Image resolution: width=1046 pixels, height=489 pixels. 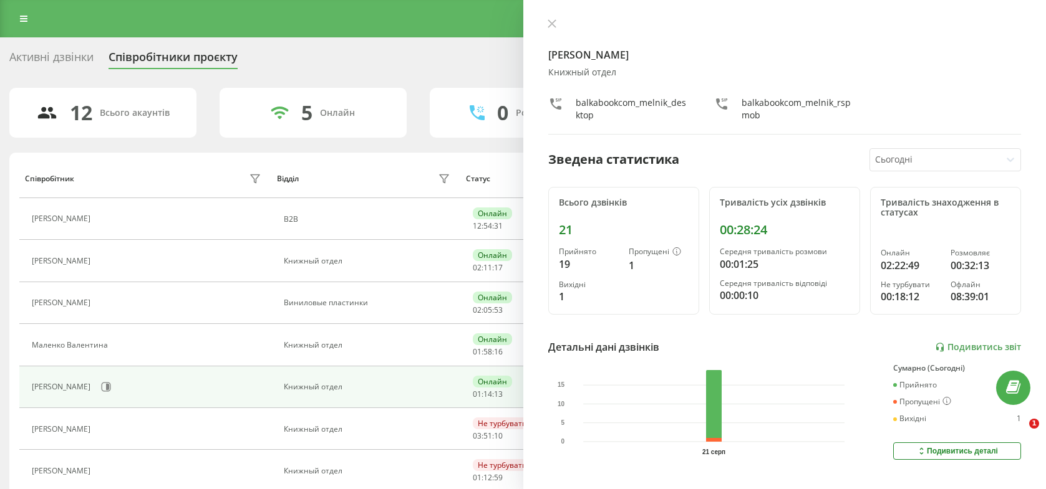 What do you see at coordinates (71, 345) in the screenshot?
I see `div: Маленко Валентина` at bounding box center [71, 345].